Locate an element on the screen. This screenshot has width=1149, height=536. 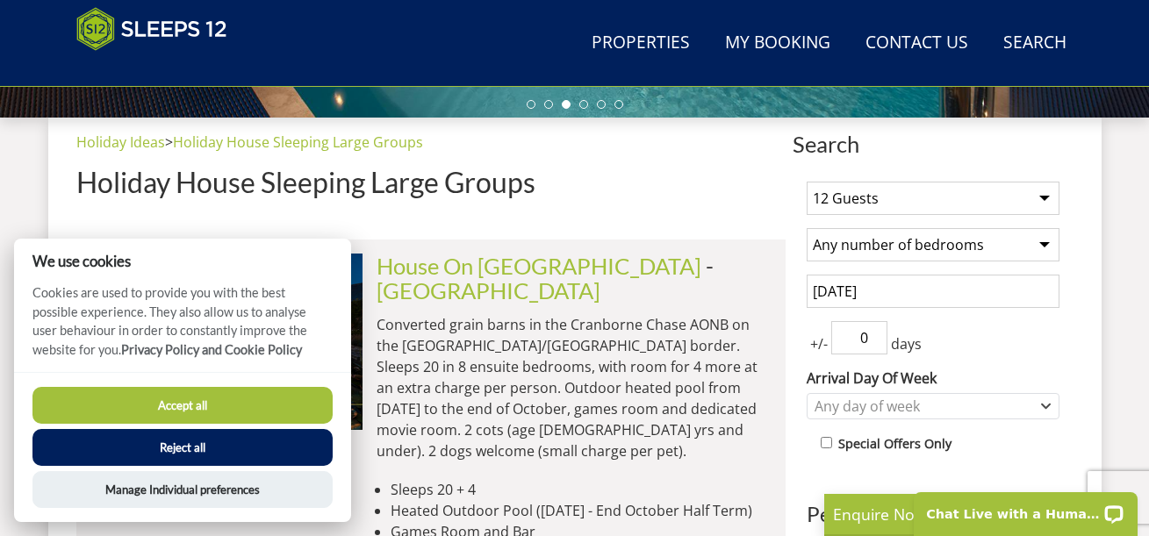
button: Open LiveChat chat widget is located at coordinates (212, 33).